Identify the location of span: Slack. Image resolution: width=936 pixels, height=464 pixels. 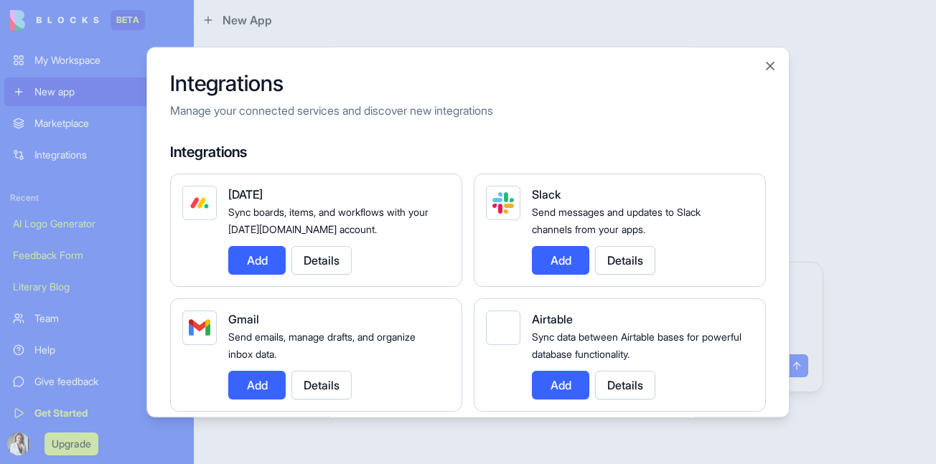
(546, 194).